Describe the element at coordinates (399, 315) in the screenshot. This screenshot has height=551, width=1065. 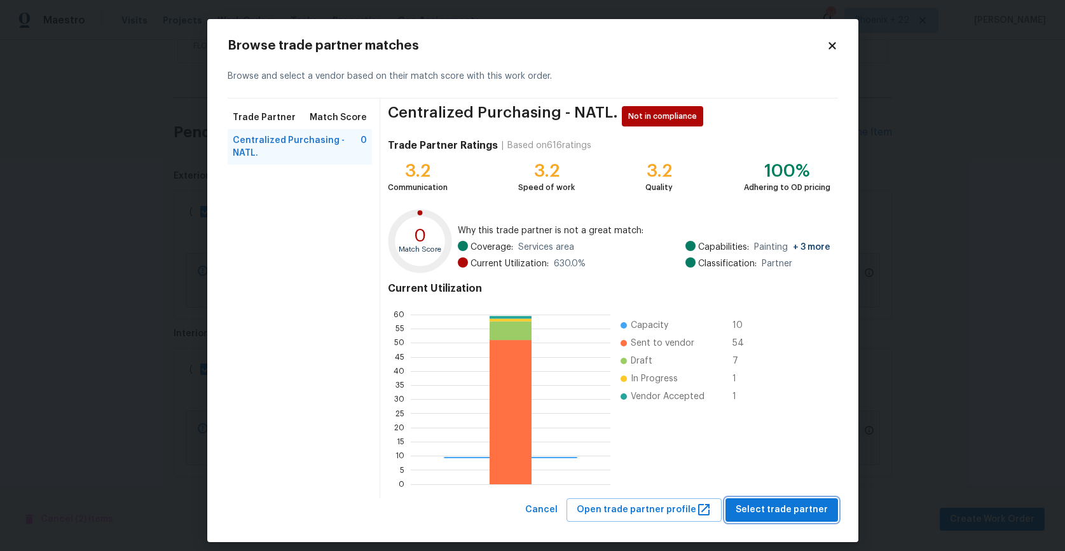
I see `text: 60` at that location.